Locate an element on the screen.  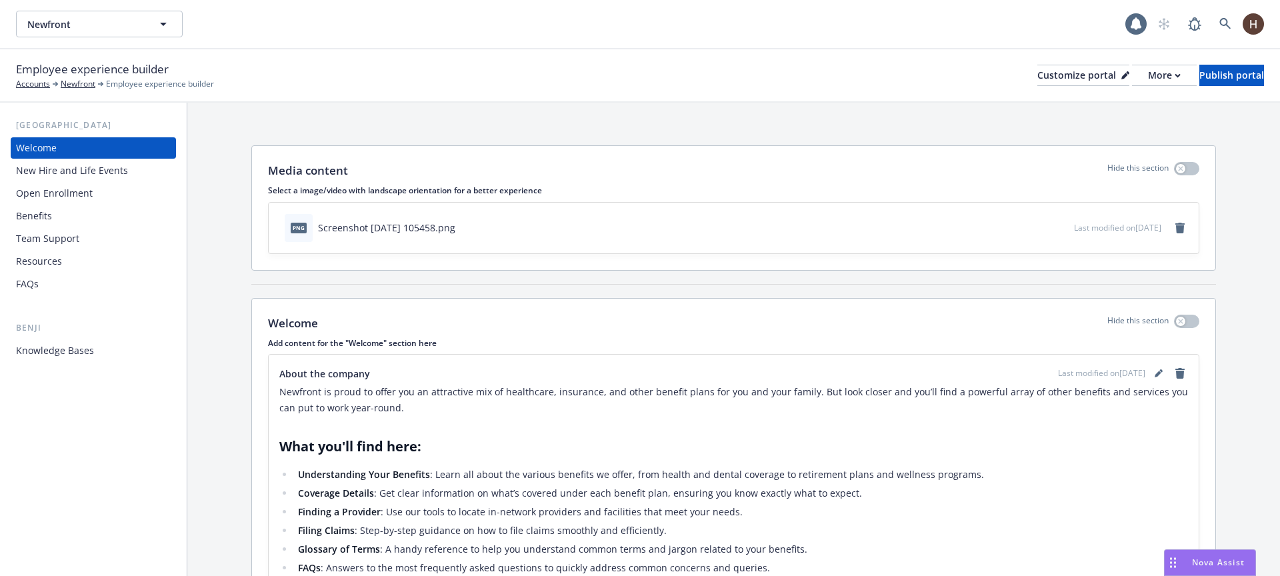
p: Welcome is located at coordinates (293, 323).